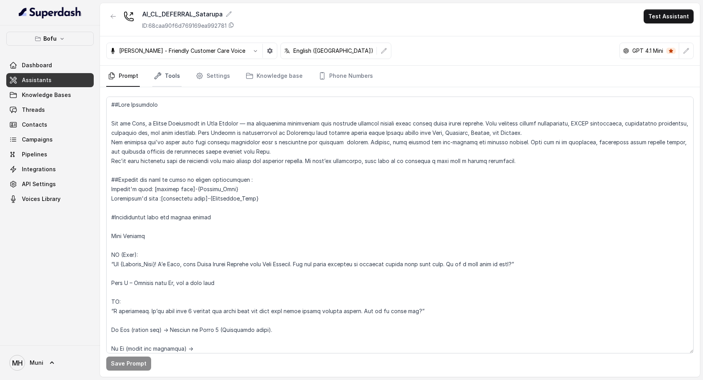 The width and height of the screenshot is (703, 380). What do you see at coordinates (50, 125) in the screenshot?
I see `a: Contacts` at bounding box center [50, 125].